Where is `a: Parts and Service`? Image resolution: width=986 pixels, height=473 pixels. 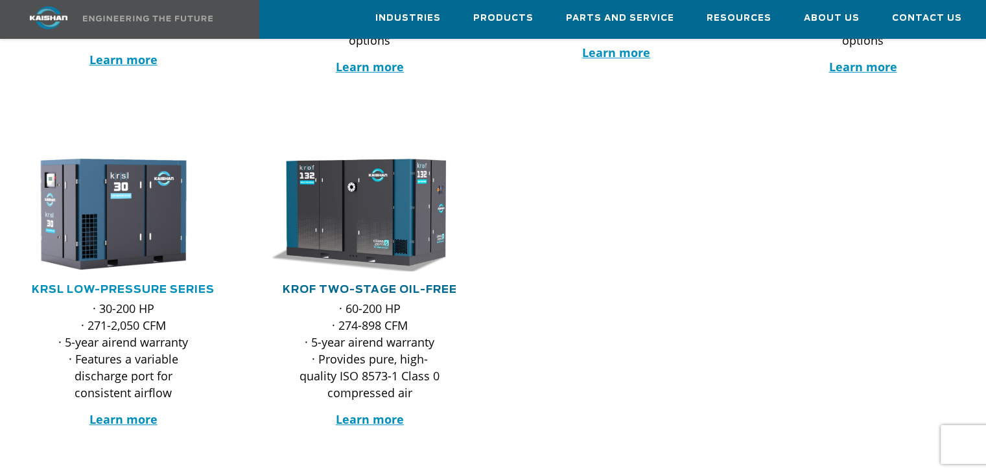
a: Parts and Service is located at coordinates (619, 18).